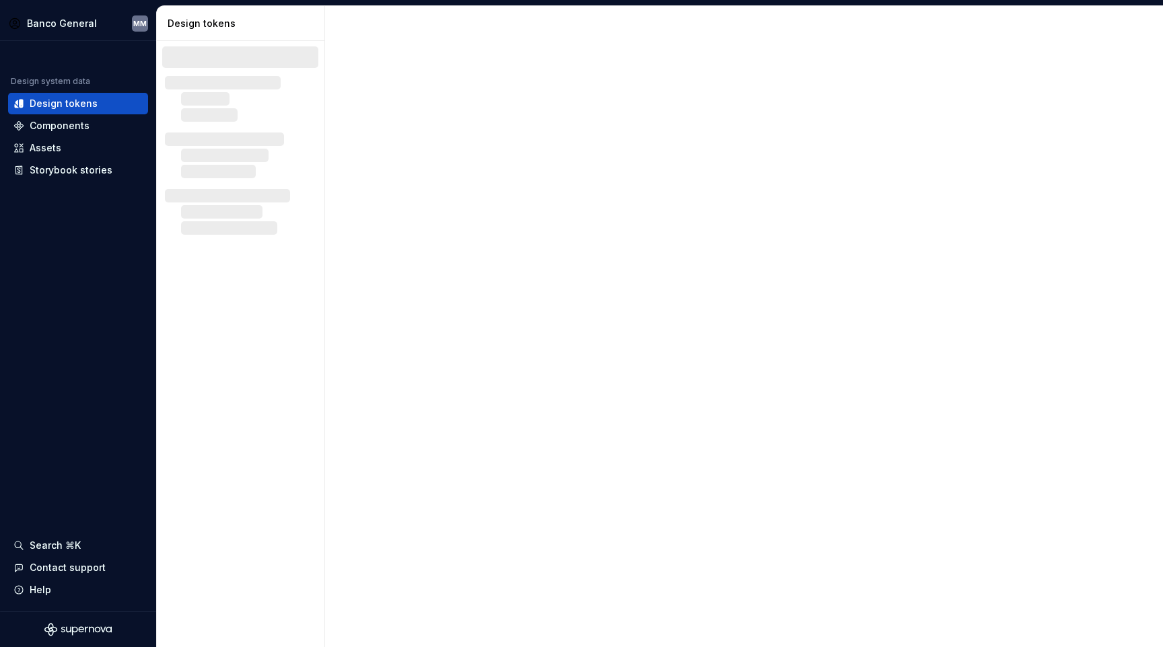 Image resolution: width=1163 pixels, height=647 pixels. Describe the element at coordinates (67, 568) in the screenshot. I see `div: Contact support` at that location.